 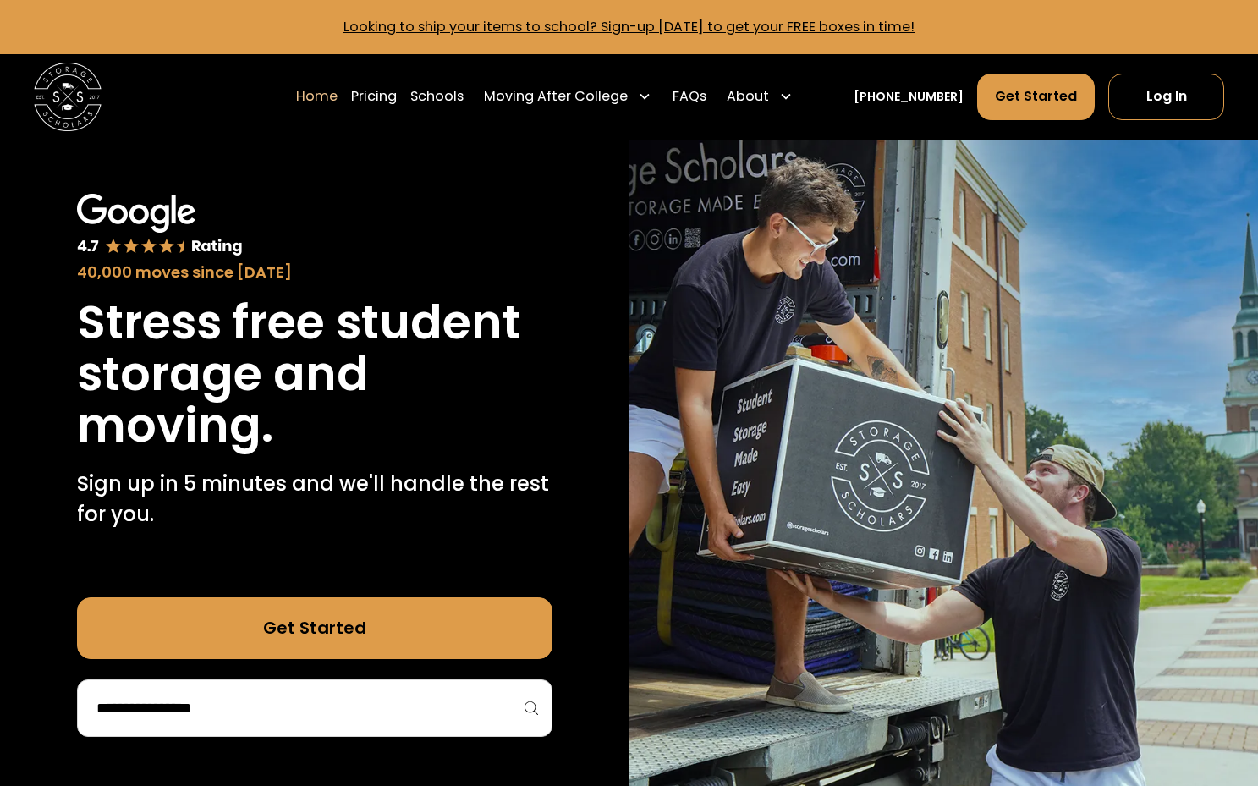 I want to click on p: Sign up in 5 minutes and we'll handle the rest for you., so click(x=315, y=499).